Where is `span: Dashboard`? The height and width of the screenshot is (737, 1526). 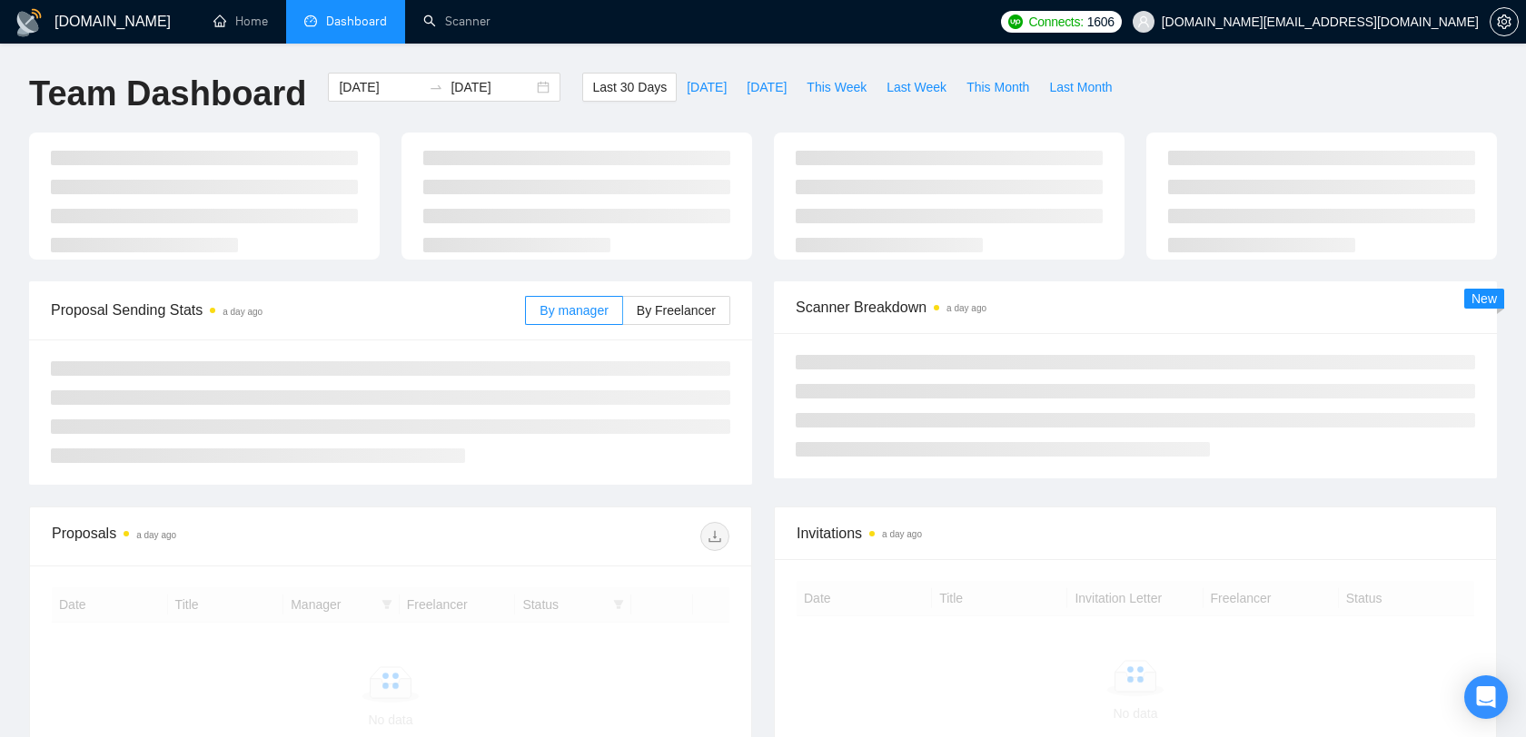 span: Dashboard is located at coordinates (356, 21).